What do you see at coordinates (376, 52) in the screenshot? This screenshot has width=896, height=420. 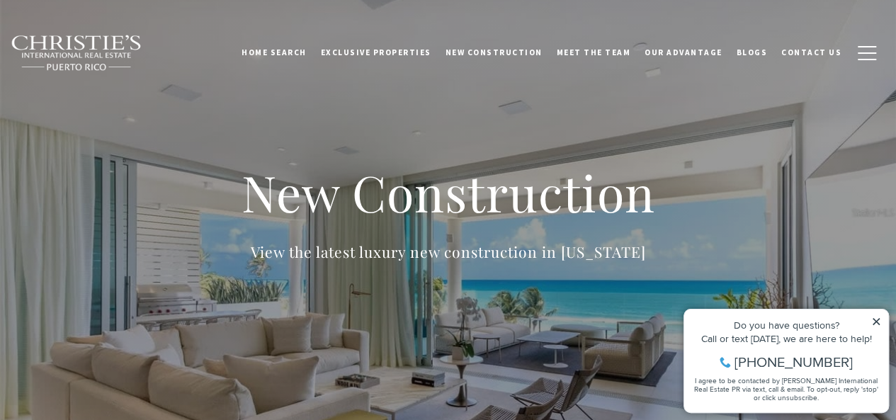 I see `span: Exclusive Properties` at bounding box center [376, 52].